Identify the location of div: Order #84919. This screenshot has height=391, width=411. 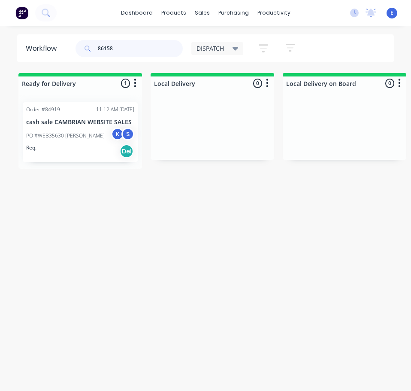
(43, 110).